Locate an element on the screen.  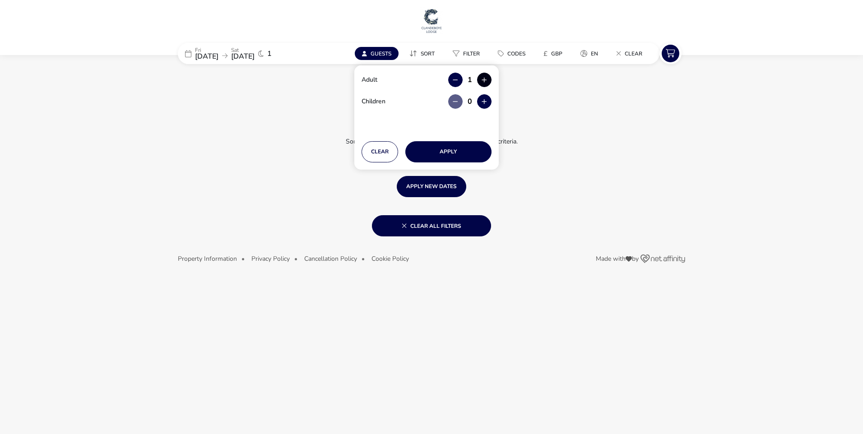
button: en is located at coordinates (589, 53).